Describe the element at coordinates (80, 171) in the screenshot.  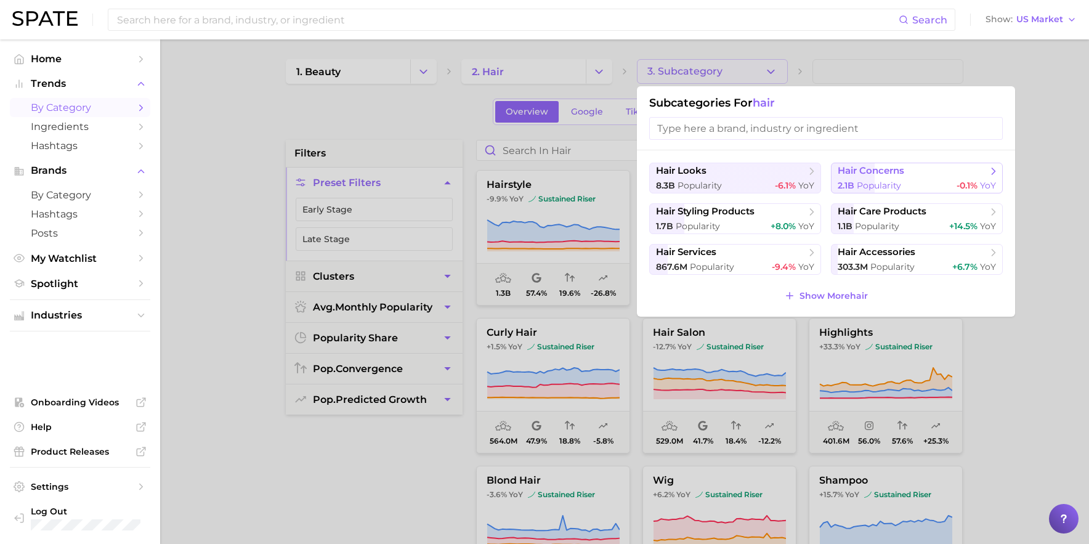
I see `button: Brands` at that location.